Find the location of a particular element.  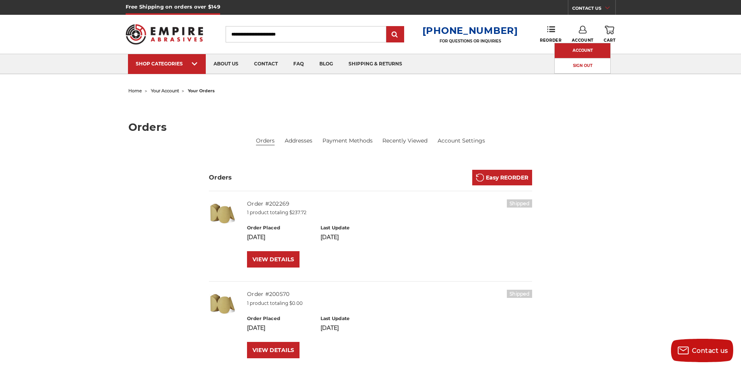

span: Account is located at coordinates (583, 40).